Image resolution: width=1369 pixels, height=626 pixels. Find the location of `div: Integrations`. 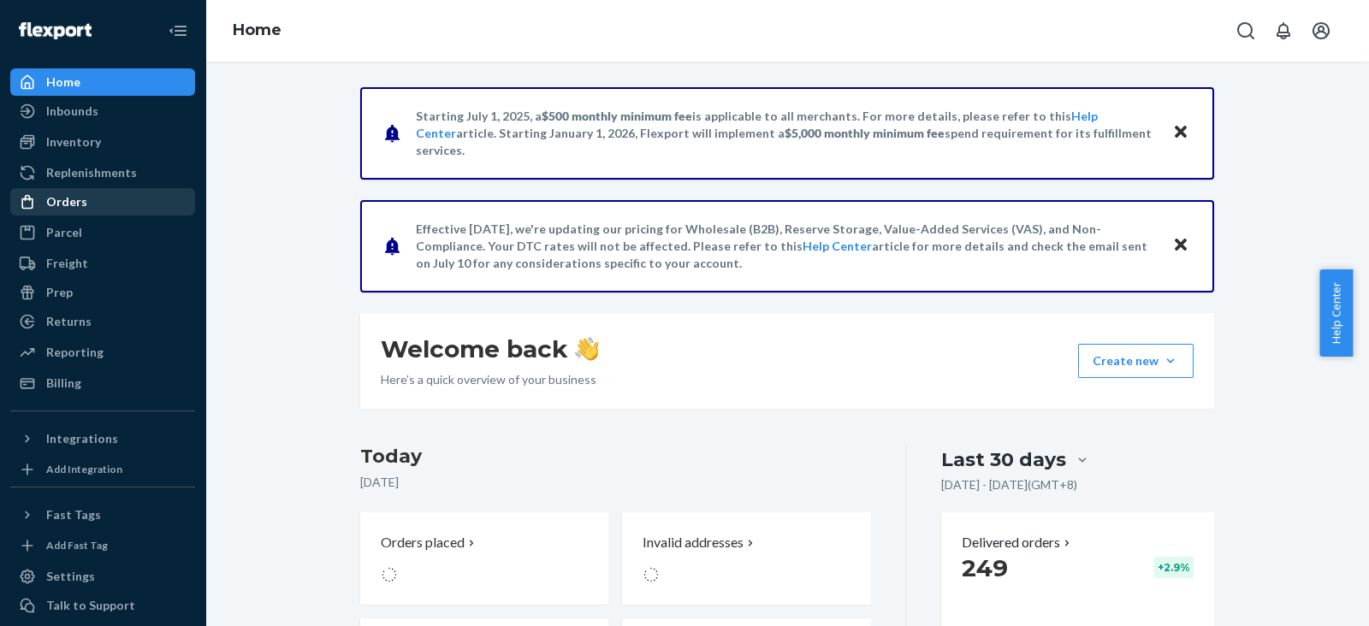

div: Integrations is located at coordinates (82, 439).